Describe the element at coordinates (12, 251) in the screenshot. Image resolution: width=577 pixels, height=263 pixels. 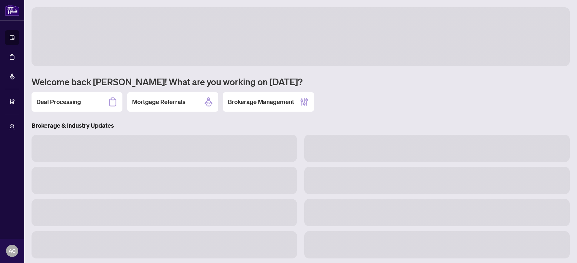
I see `span: AC` at that location.